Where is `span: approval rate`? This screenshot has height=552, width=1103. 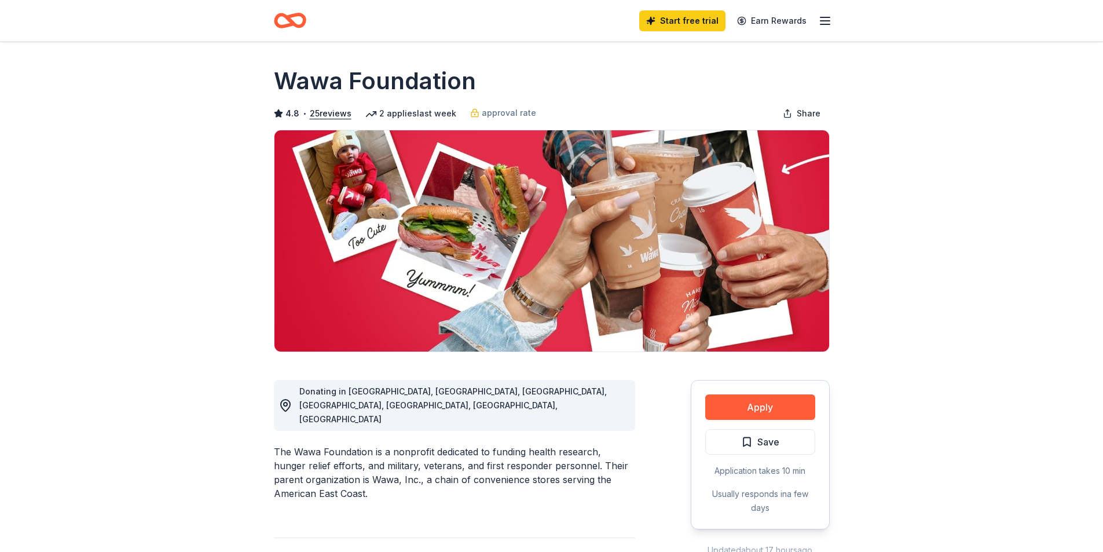
span: approval rate is located at coordinates (509, 113).